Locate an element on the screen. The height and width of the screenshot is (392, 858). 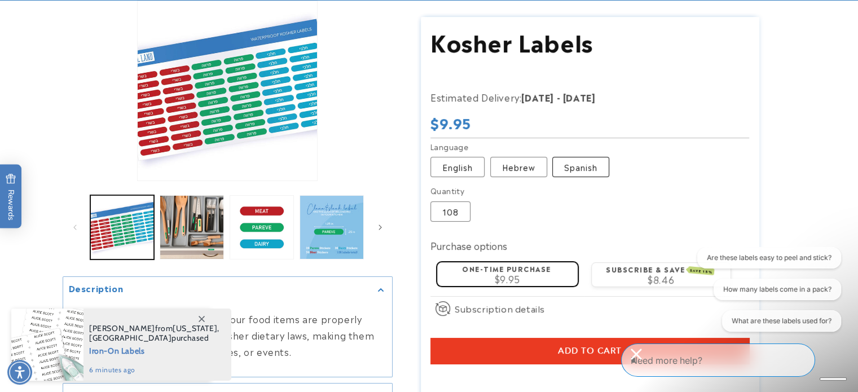
span: Rewards is located at coordinates (11, 196).